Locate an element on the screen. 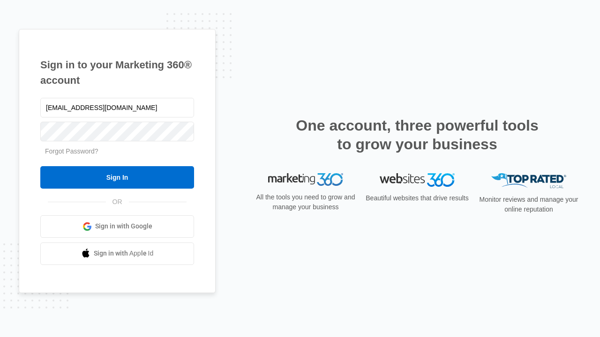  input: Sign In is located at coordinates (117, 178).